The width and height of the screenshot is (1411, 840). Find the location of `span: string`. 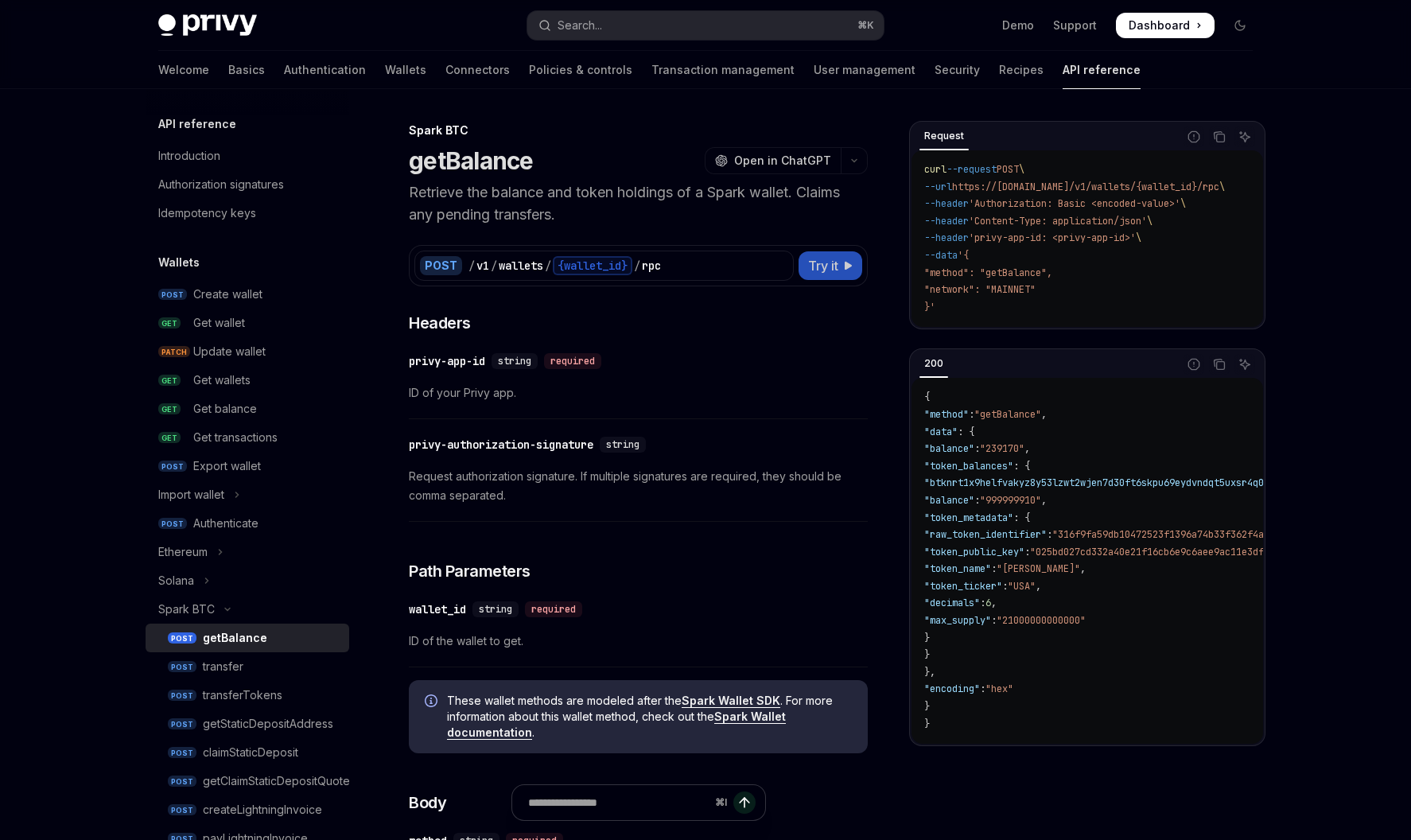

span: string is located at coordinates (496, 610).